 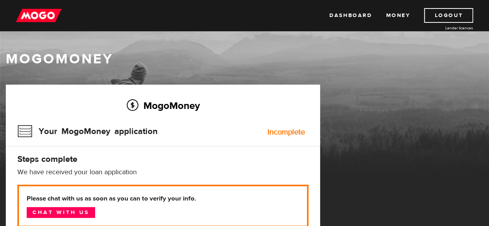 I want to click on b: Please chat with us as soon as you can to verify your info., so click(x=163, y=199).